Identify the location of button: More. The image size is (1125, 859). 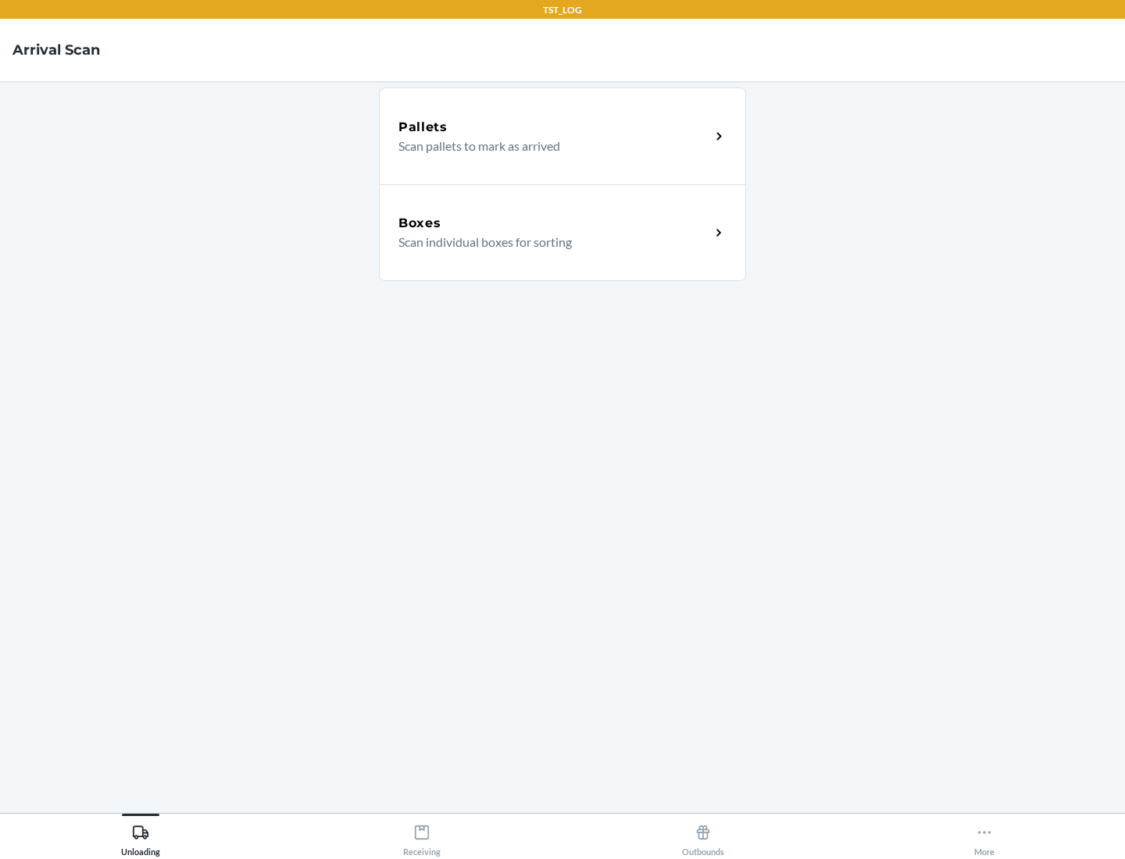
(984, 835).